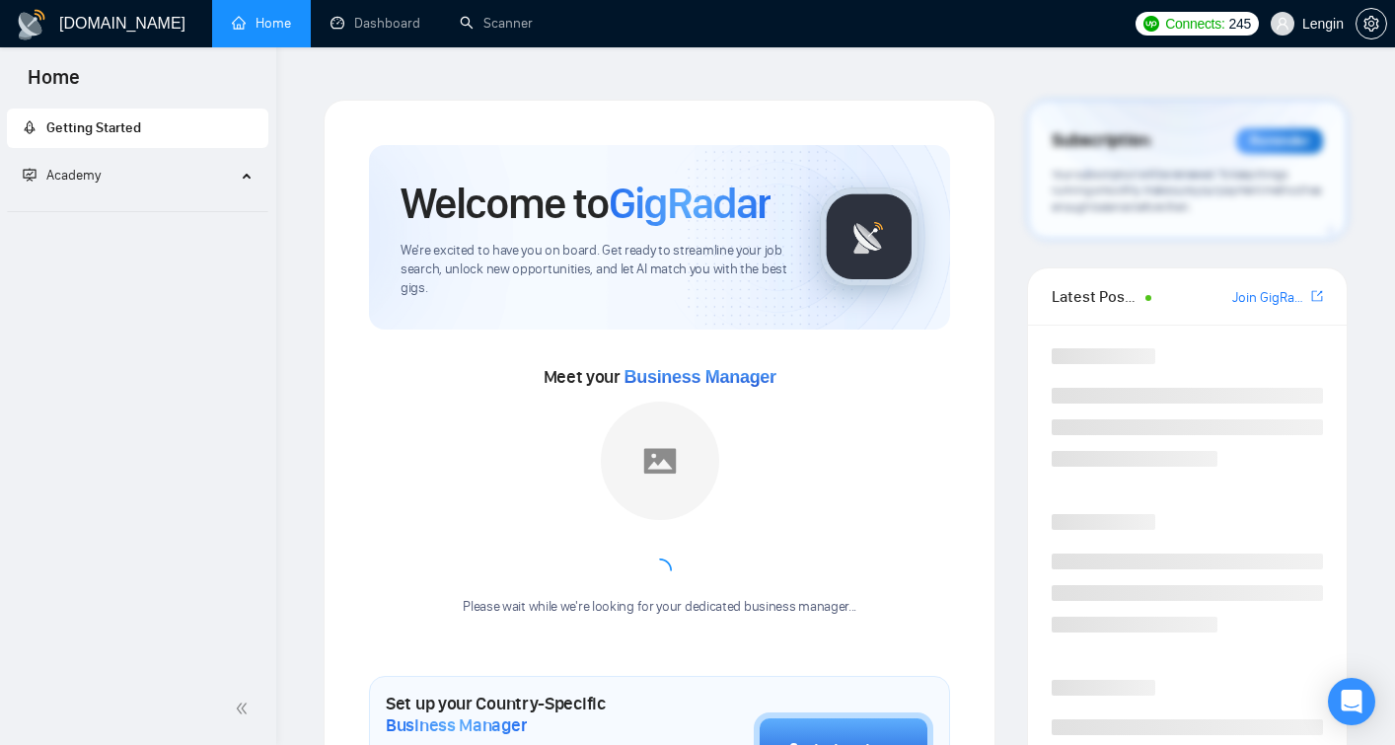 The height and width of the screenshot is (745, 1395). I want to click on a: searchScanner, so click(496, 23).